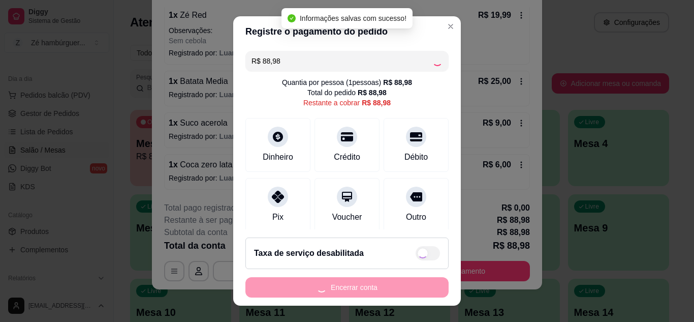  Describe the element at coordinates (438, 61) in the screenshot. I see `div: Loading` at that location.